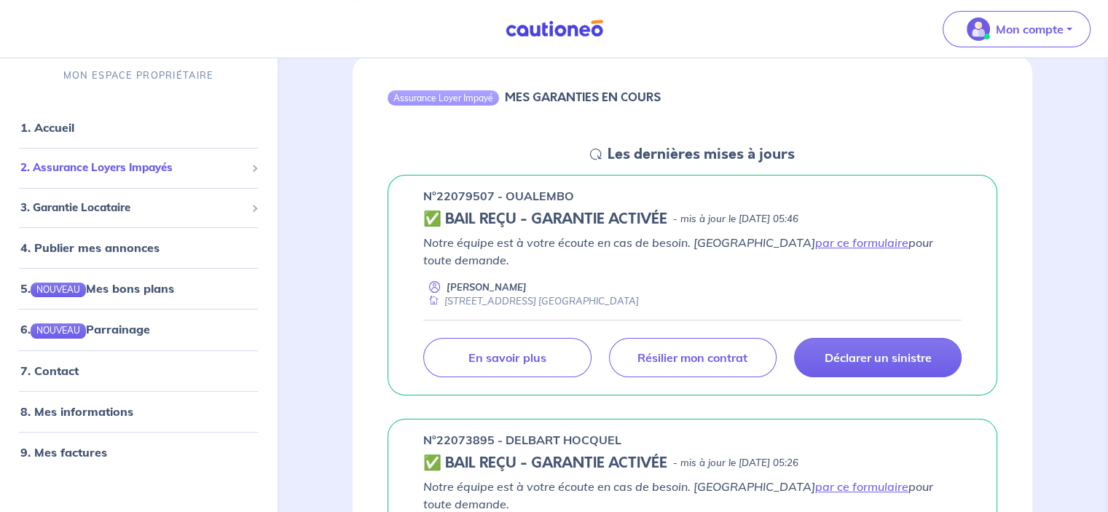 The width and height of the screenshot is (1108, 512). Describe the element at coordinates (498, 196) in the screenshot. I see `p: n°22079507 - OUALEMBO` at that location.